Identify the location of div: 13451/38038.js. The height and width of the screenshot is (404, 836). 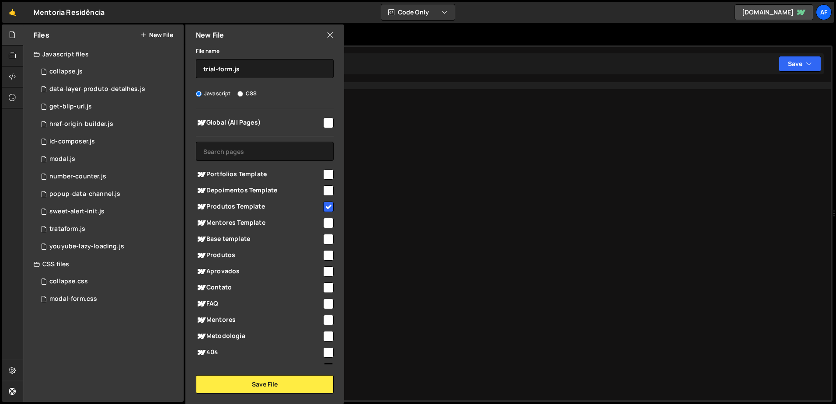
(108, 194).